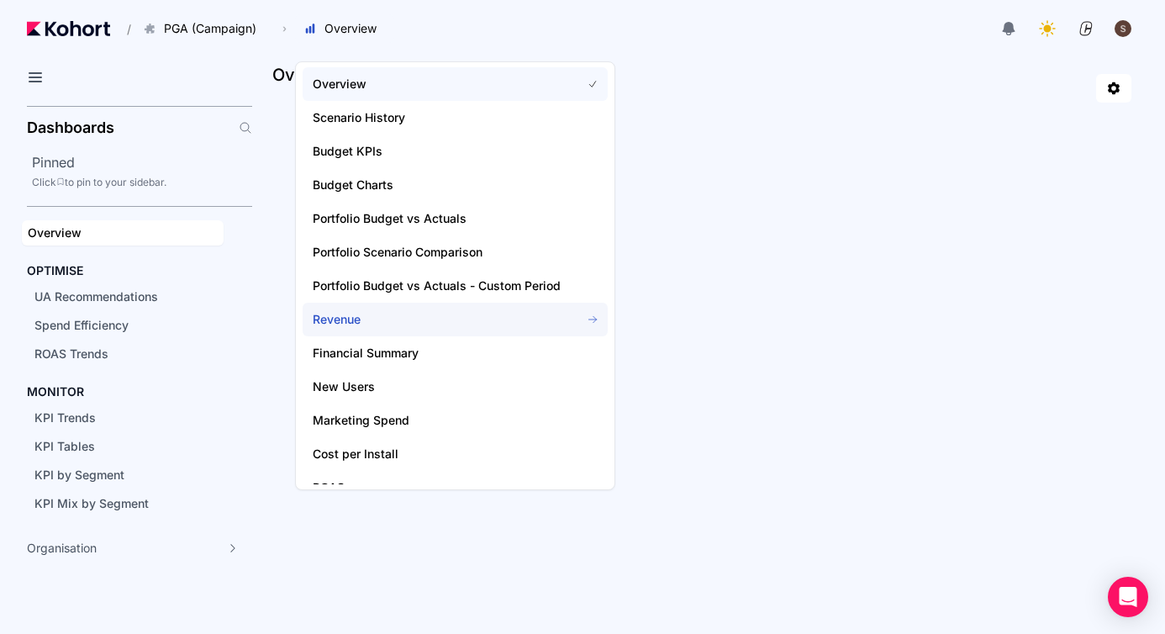 The image size is (1165, 634). Describe the element at coordinates (455, 151) in the screenshot. I see `a: Budget KPIs` at that location.